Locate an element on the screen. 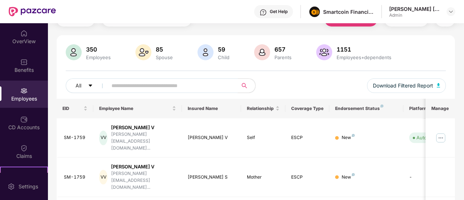  span: All is located at coordinates (78, 86).